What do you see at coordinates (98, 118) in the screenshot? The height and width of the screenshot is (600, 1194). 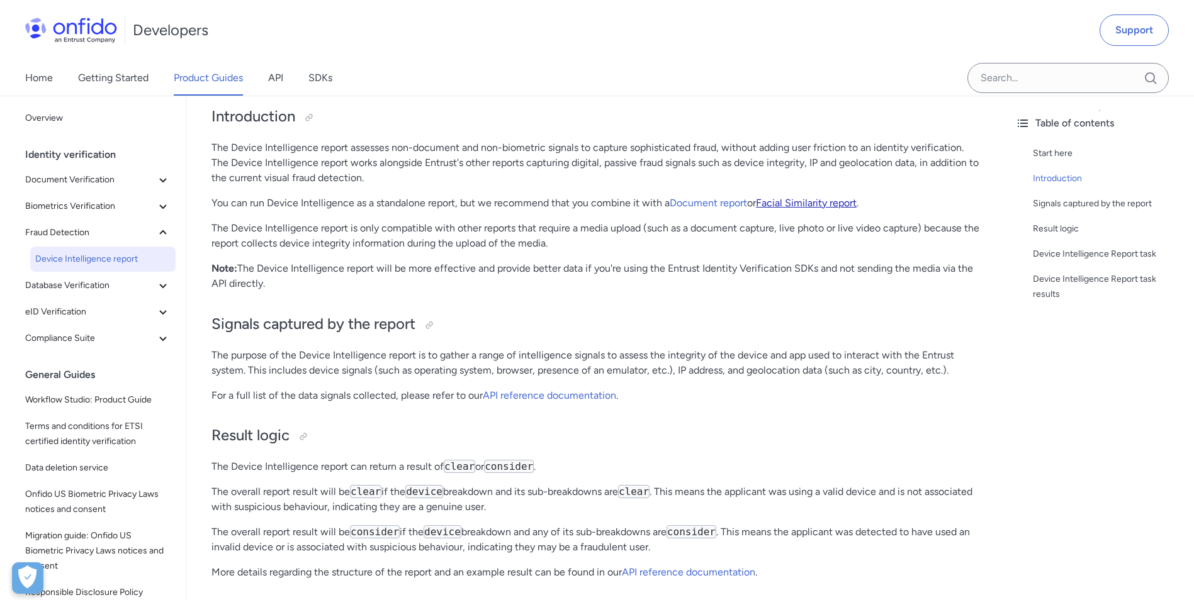 I see `span: Overview` at bounding box center [98, 118].